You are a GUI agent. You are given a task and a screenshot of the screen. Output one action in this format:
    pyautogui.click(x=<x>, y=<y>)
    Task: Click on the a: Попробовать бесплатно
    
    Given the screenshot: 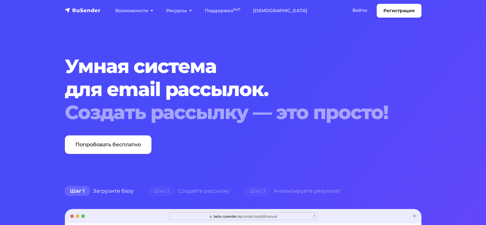 What is the action you would take?
    pyautogui.click(x=108, y=144)
    